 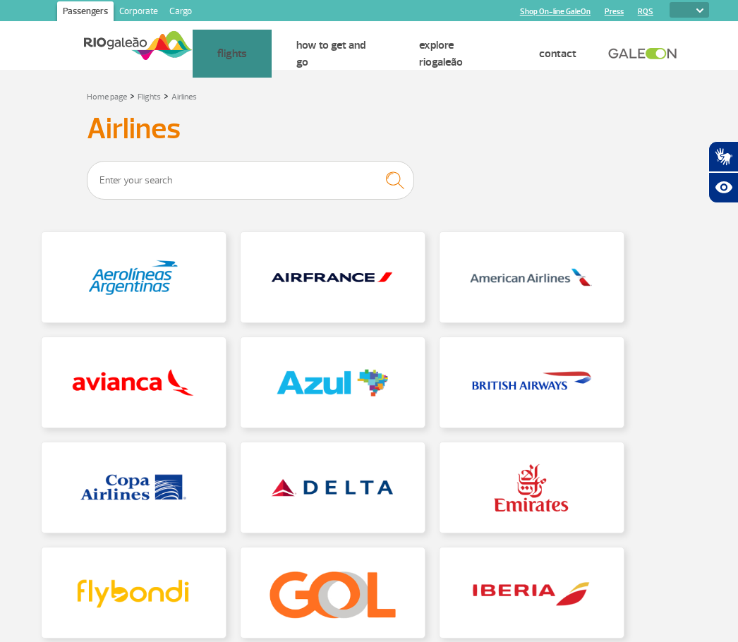 What do you see at coordinates (369, 129) in the screenshot?
I see `h3: Airlines` at bounding box center [369, 129].